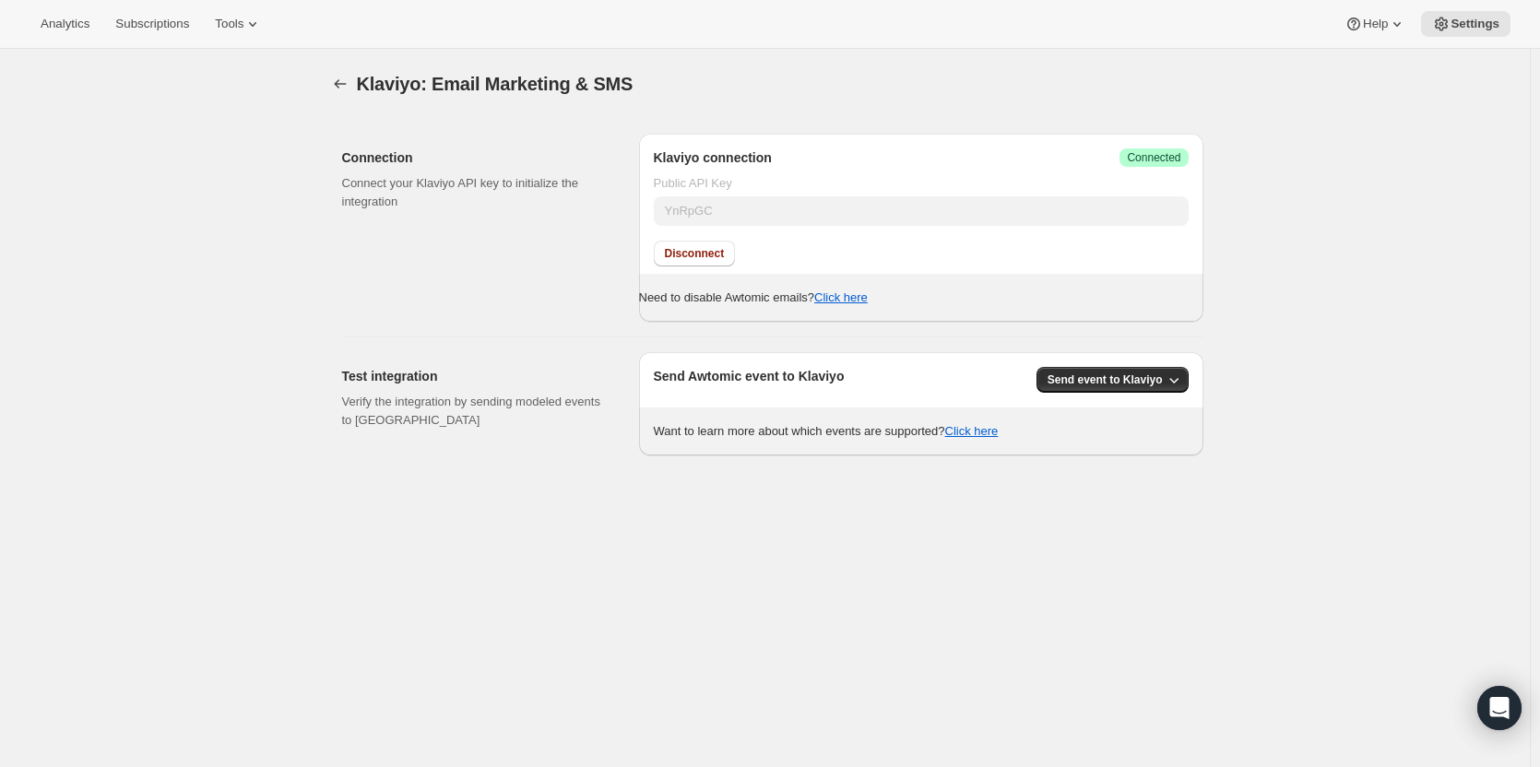 The height and width of the screenshot is (767, 1540). I want to click on span: Help, so click(1375, 24).